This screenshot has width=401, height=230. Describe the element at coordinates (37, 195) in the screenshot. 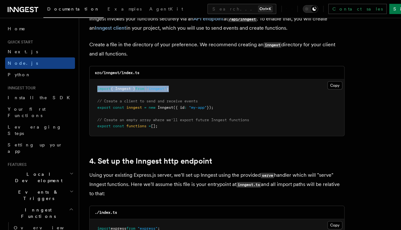

I see `span: Events & Triggers` at that location.